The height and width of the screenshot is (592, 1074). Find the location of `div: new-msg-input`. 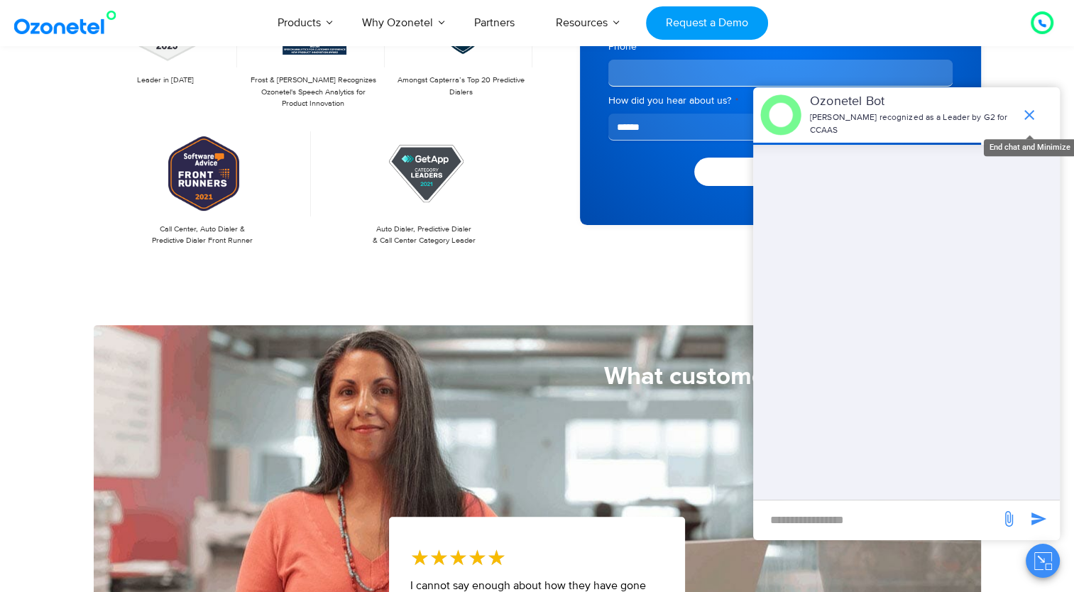

div: new-msg-input is located at coordinates (877, 520).